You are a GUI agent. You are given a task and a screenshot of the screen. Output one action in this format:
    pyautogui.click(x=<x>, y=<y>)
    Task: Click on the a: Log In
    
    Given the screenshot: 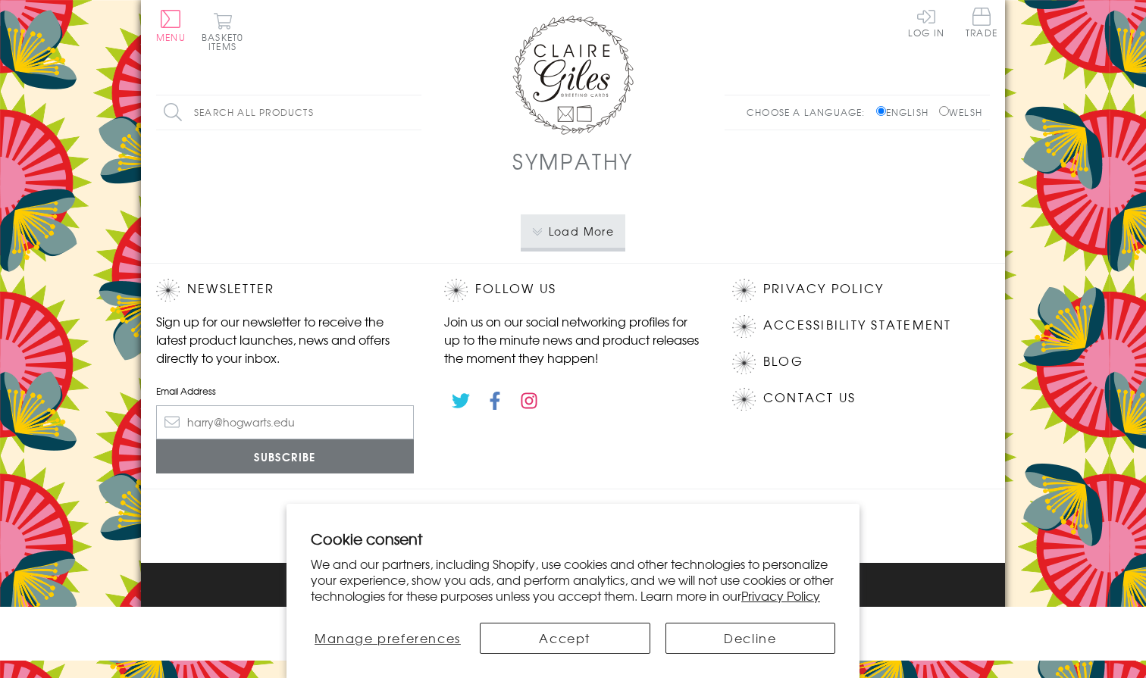 What is the action you would take?
    pyautogui.click(x=926, y=22)
    